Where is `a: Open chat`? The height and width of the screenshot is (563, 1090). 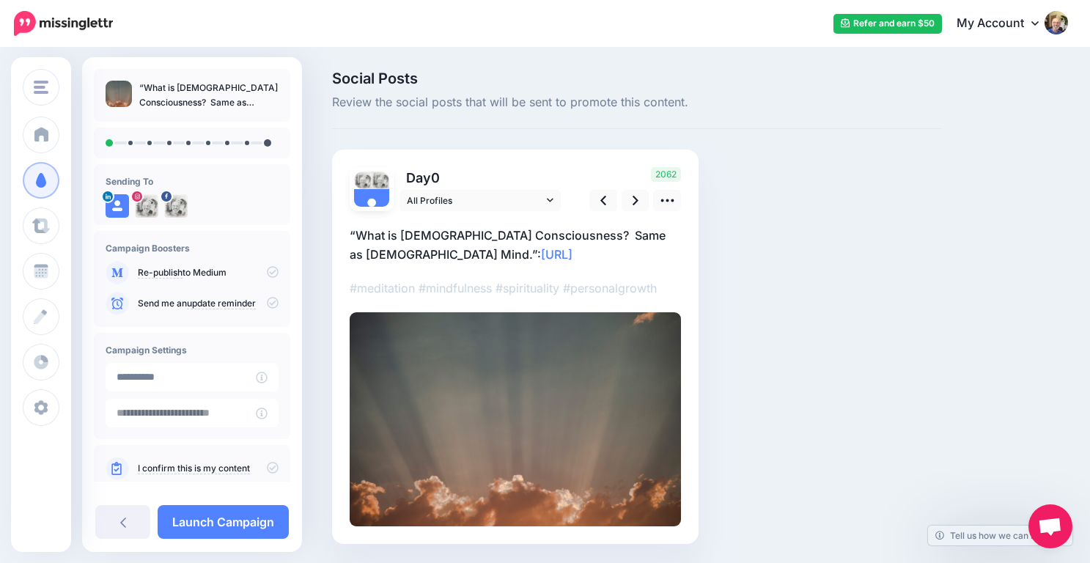
a: Open chat is located at coordinates (1051, 527).